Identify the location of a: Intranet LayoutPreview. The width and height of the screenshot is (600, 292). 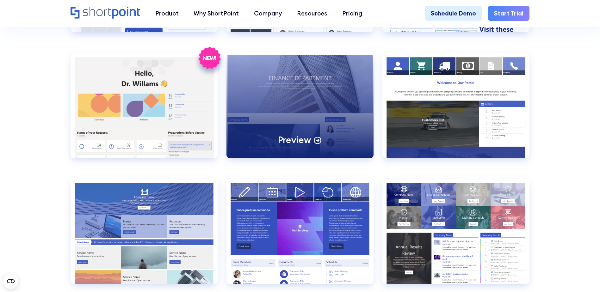
(300, 112).